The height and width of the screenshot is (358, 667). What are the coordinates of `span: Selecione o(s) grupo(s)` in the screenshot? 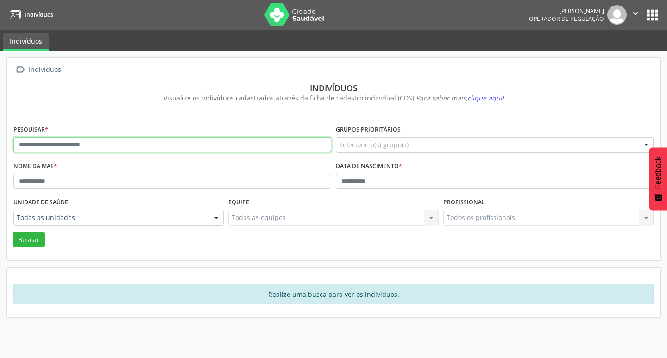 It's located at (374, 144).